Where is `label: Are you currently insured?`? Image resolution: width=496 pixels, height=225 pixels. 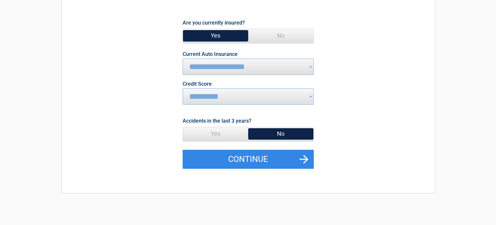
label: Are you currently insured? is located at coordinates (214, 23).